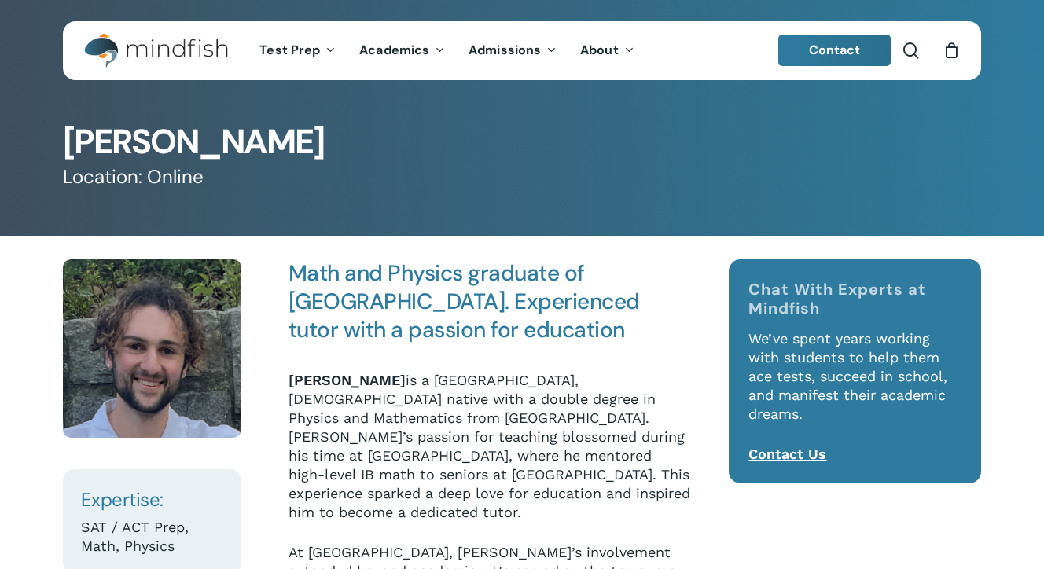  I want to click on span: Admissions, so click(505, 50).